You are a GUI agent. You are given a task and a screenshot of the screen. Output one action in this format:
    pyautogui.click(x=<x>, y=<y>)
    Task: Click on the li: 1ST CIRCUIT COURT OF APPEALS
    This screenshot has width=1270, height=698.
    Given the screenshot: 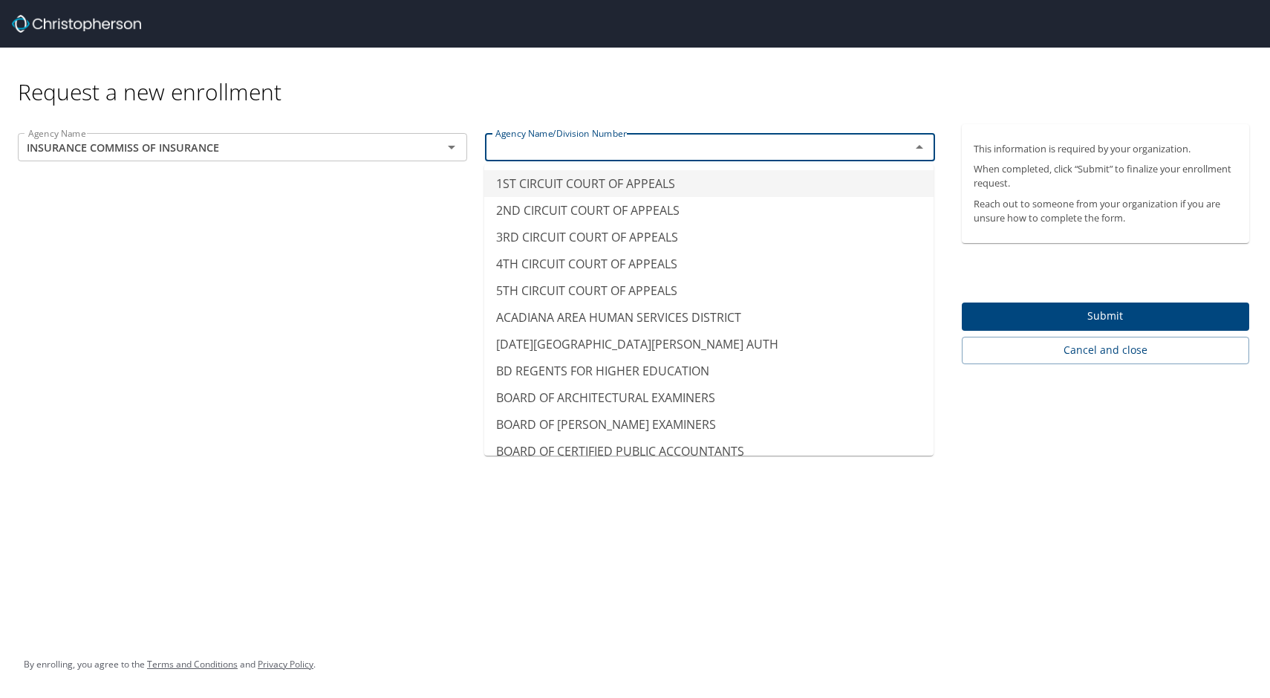 What is the action you would take?
    pyautogui.click(x=709, y=183)
    